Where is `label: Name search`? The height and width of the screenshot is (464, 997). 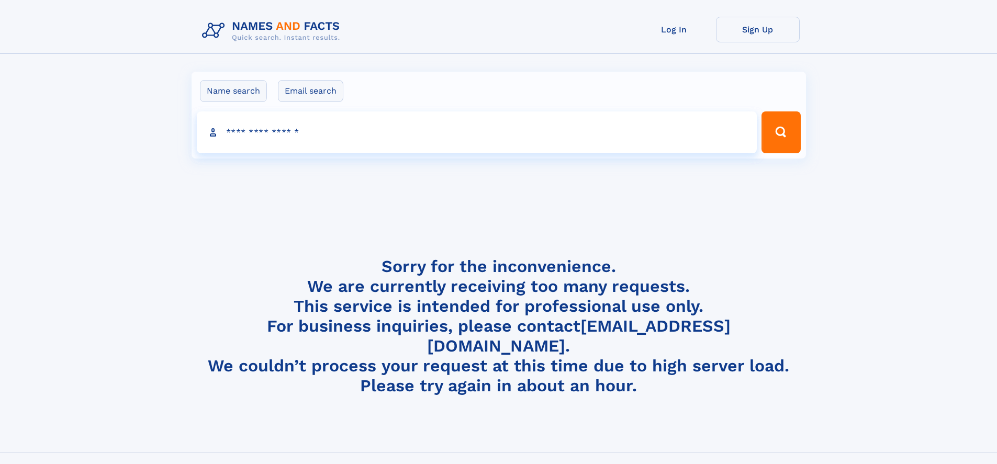 label: Name search is located at coordinates (234, 91).